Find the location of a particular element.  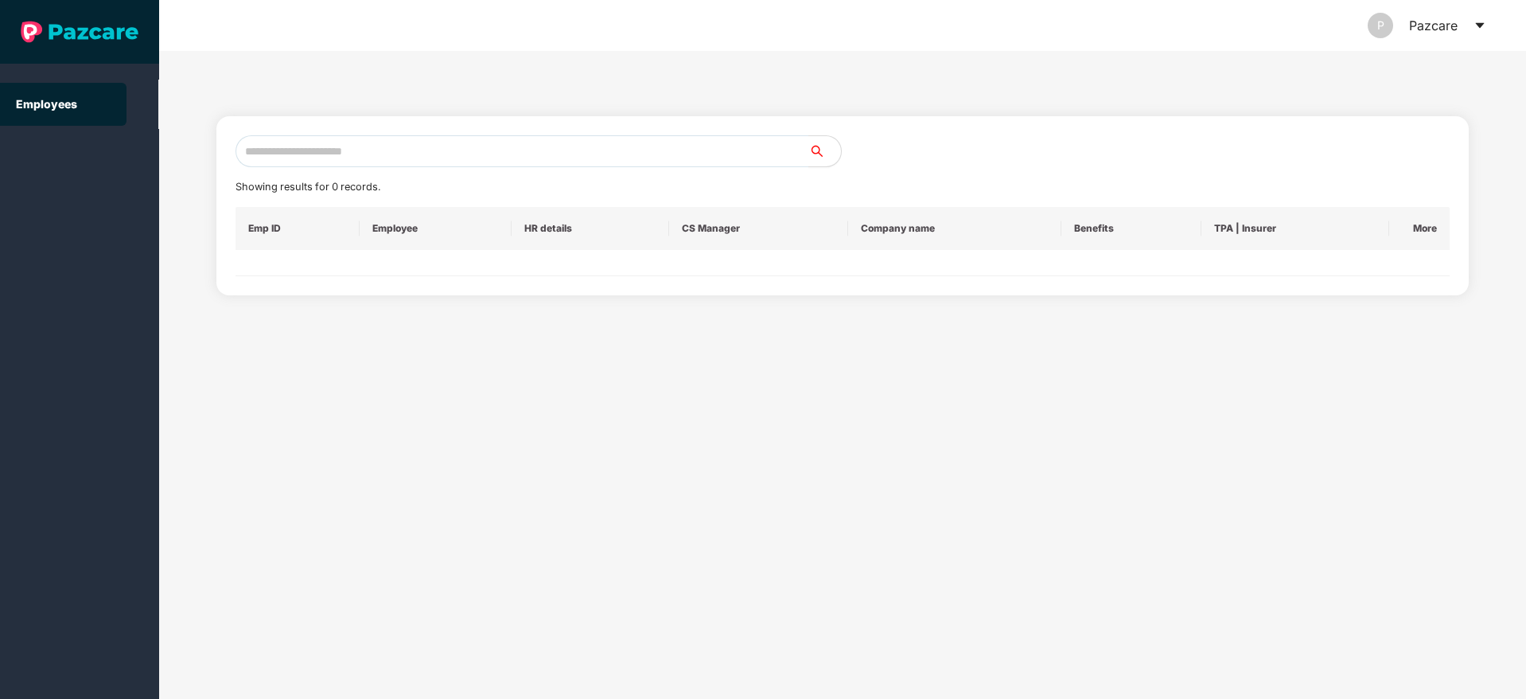

a: Employees is located at coordinates (46, 103).